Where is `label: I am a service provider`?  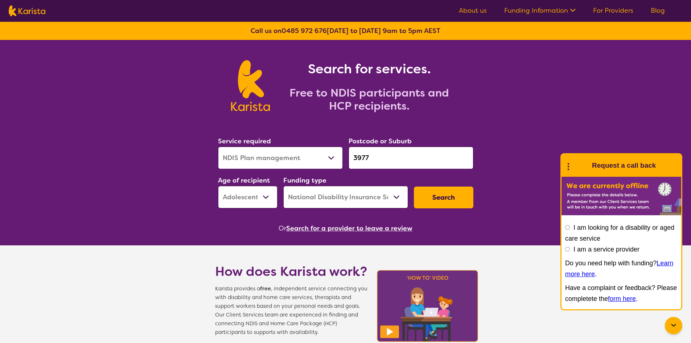
label: I am a service provider is located at coordinates (606, 249).